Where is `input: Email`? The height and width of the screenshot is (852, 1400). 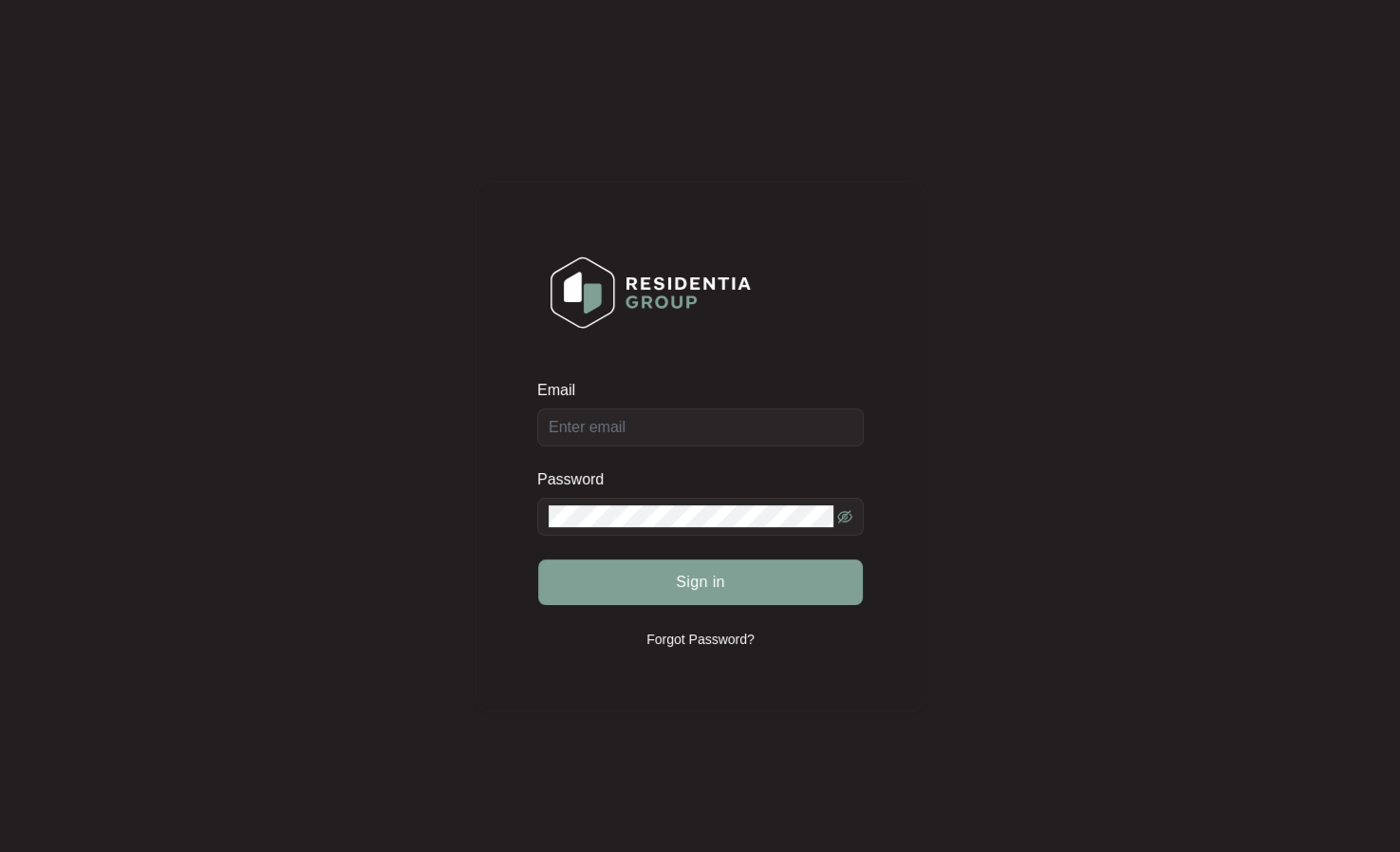
input: Email is located at coordinates (701, 427).